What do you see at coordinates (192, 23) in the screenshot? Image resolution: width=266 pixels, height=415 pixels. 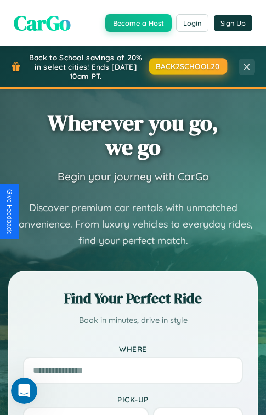 I see `button: Login` at bounding box center [192, 23].